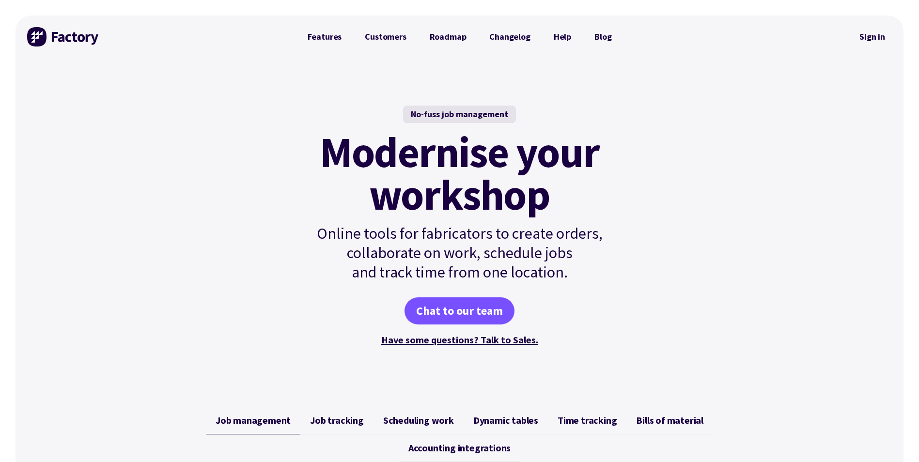  Describe the element at coordinates (460, 340) in the screenshot. I see `a: Have some questions? Talk to Sales.` at that location.